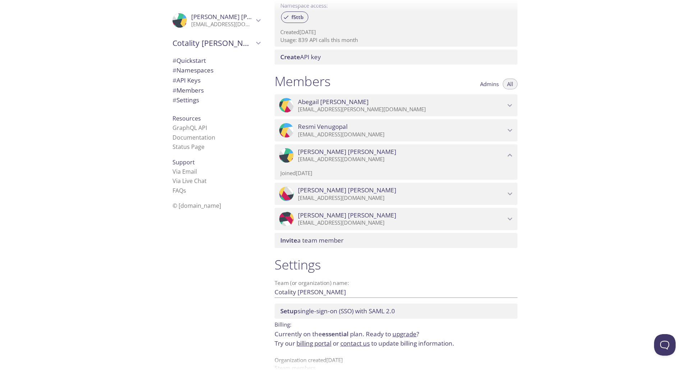 This screenshot has height=370, width=690. Describe the element at coordinates (510, 84) in the screenshot. I see `button: All` at that location.